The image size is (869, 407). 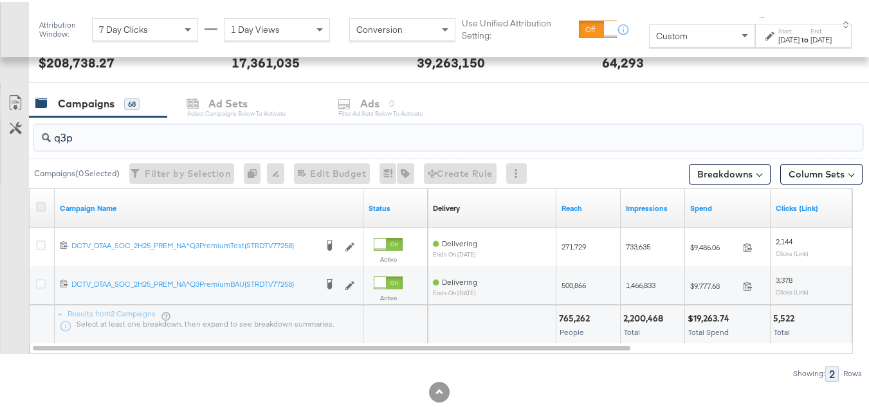 I want to click on a: Reflects the ability of your Ad Campaign to achieve delivery based on ad states, schedule and bud..., so click(x=446, y=206).